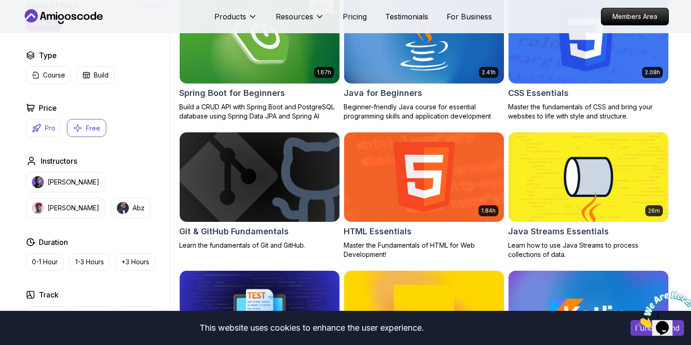 The width and height of the screenshot is (691, 345). I want to click on p: Front End, so click(46, 315).